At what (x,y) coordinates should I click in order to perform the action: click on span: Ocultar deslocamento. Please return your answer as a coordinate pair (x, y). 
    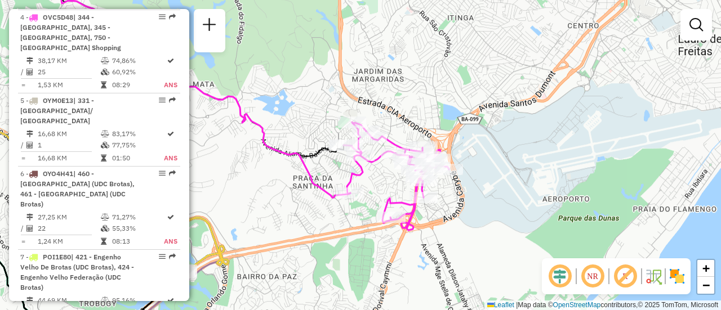
    Looking at the image, I should click on (560, 276).